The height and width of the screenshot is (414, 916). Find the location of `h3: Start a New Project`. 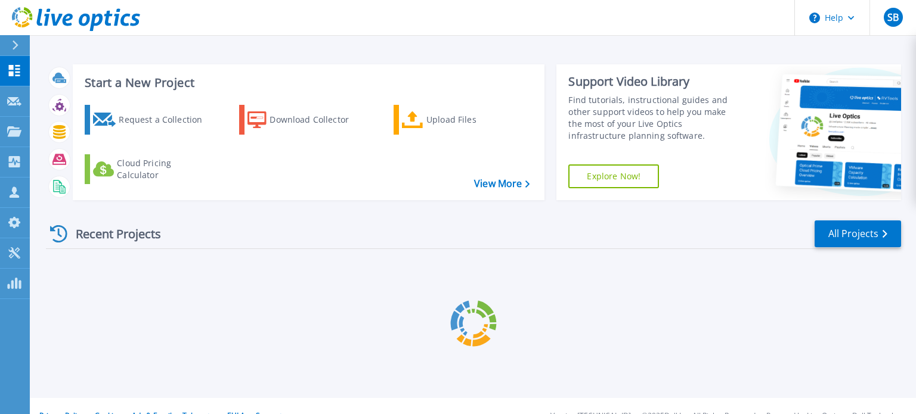

h3: Start a New Project is located at coordinates (307, 83).